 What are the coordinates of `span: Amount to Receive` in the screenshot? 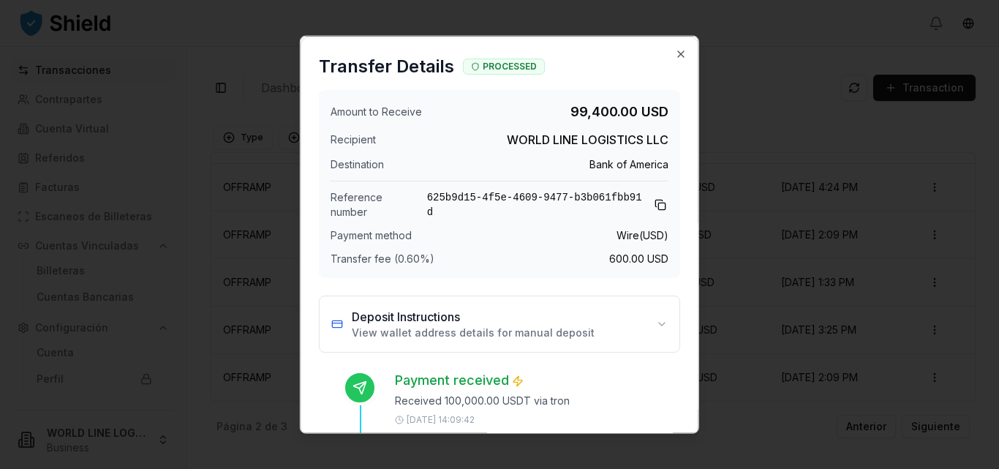 It's located at (376, 111).